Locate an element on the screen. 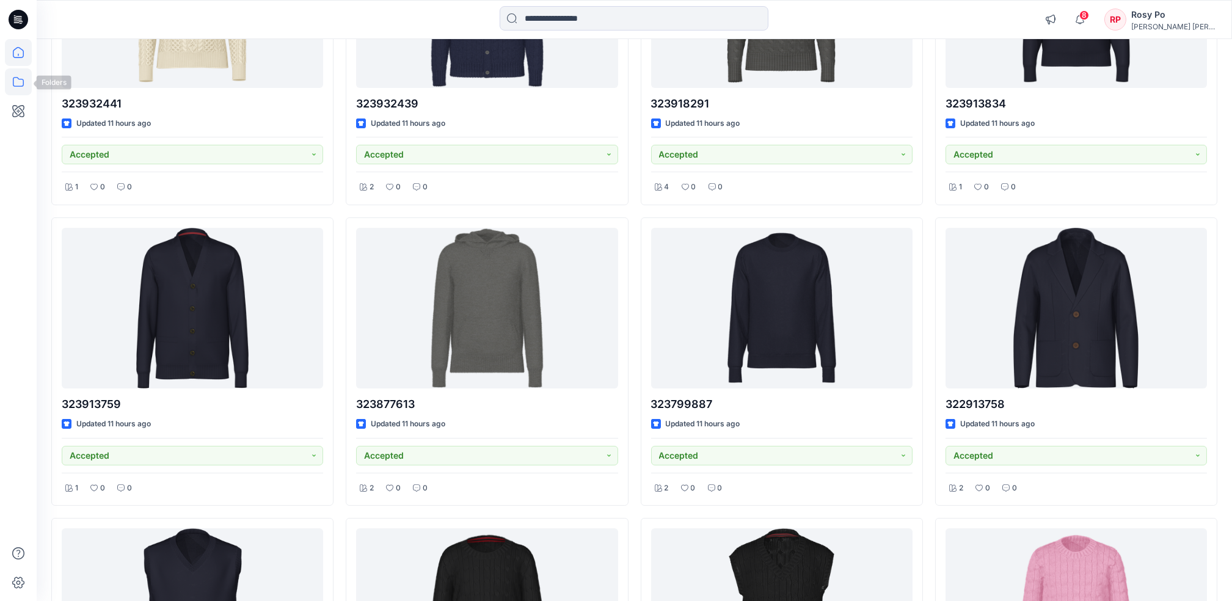 The width and height of the screenshot is (1232, 601). p: 323918291 is located at coordinates (782, 104).